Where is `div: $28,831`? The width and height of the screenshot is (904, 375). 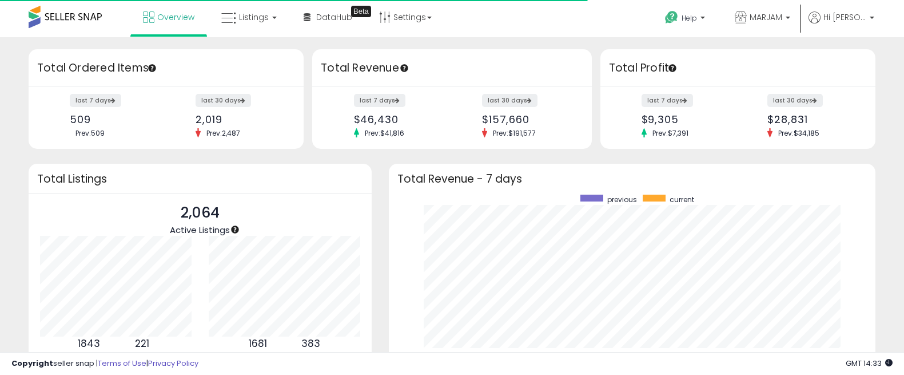
div: $28,831 is located at coordinates (812, 119).